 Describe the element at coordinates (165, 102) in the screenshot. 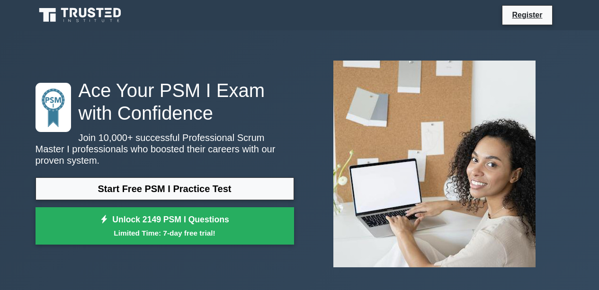

I see `h1: Ace Your PSM I Exam with Confidence` at that location.